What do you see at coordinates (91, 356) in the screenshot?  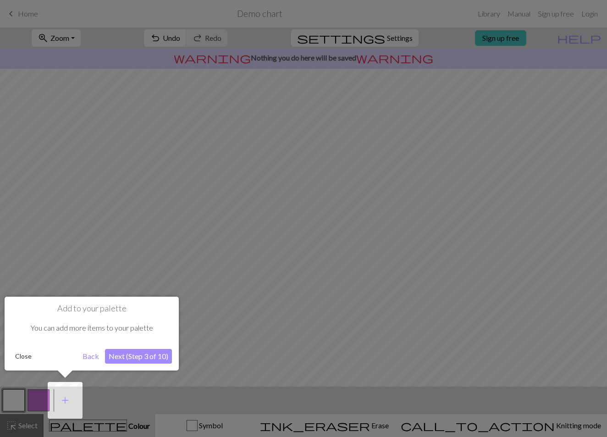 I see `button: Back` at bounding box center [91, 356].